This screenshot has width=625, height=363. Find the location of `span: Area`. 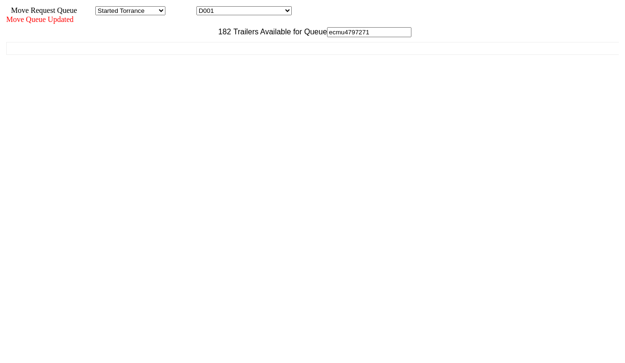

span: Area is located at coordinates (86, 10).